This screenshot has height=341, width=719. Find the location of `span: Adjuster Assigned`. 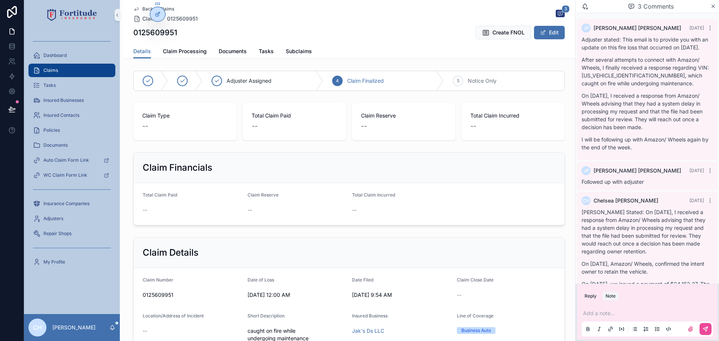

span: Adjuster Assigned is located at coordinates (249, 81).